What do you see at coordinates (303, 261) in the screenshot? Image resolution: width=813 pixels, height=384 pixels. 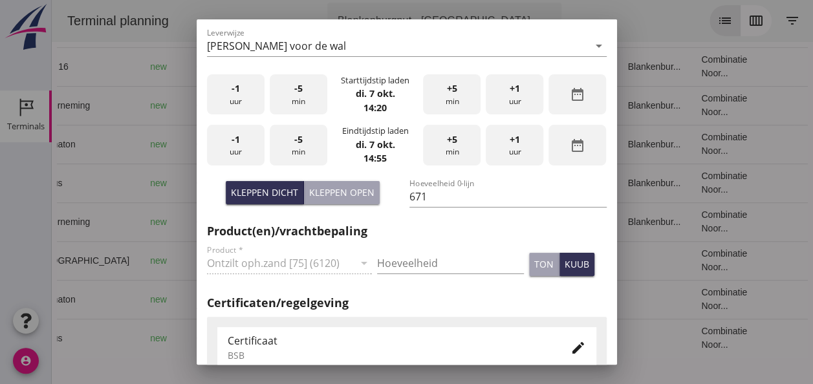 I see `td: 467` at bounding box center [303, 261].